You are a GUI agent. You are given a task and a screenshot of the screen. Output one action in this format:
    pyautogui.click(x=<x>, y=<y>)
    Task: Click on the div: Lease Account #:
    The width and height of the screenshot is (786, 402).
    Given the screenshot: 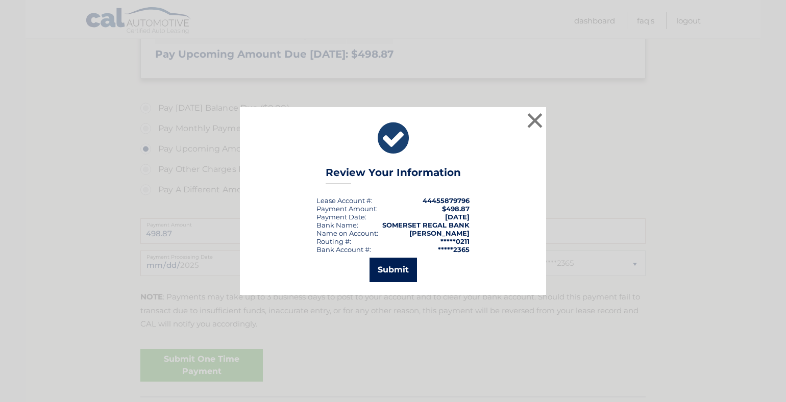 What is the action you would take?
    pyautogui.click(x=344, y=200)
    